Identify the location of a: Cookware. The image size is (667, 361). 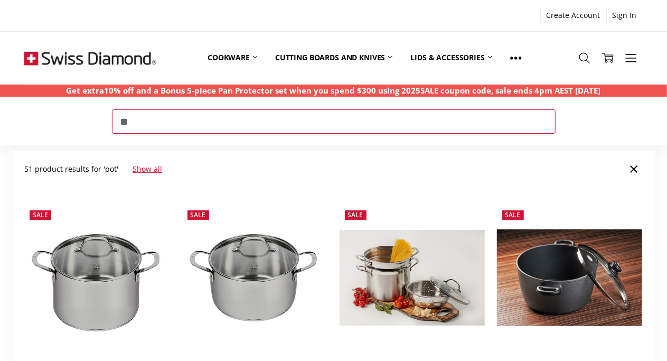
(233, 58).